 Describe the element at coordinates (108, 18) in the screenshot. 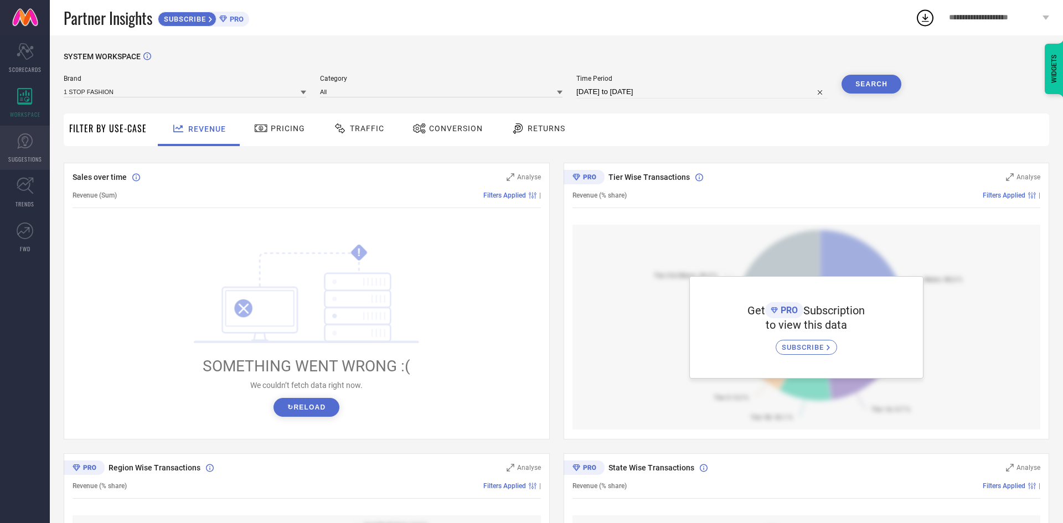

I see `span: Partner Insights` at that location.